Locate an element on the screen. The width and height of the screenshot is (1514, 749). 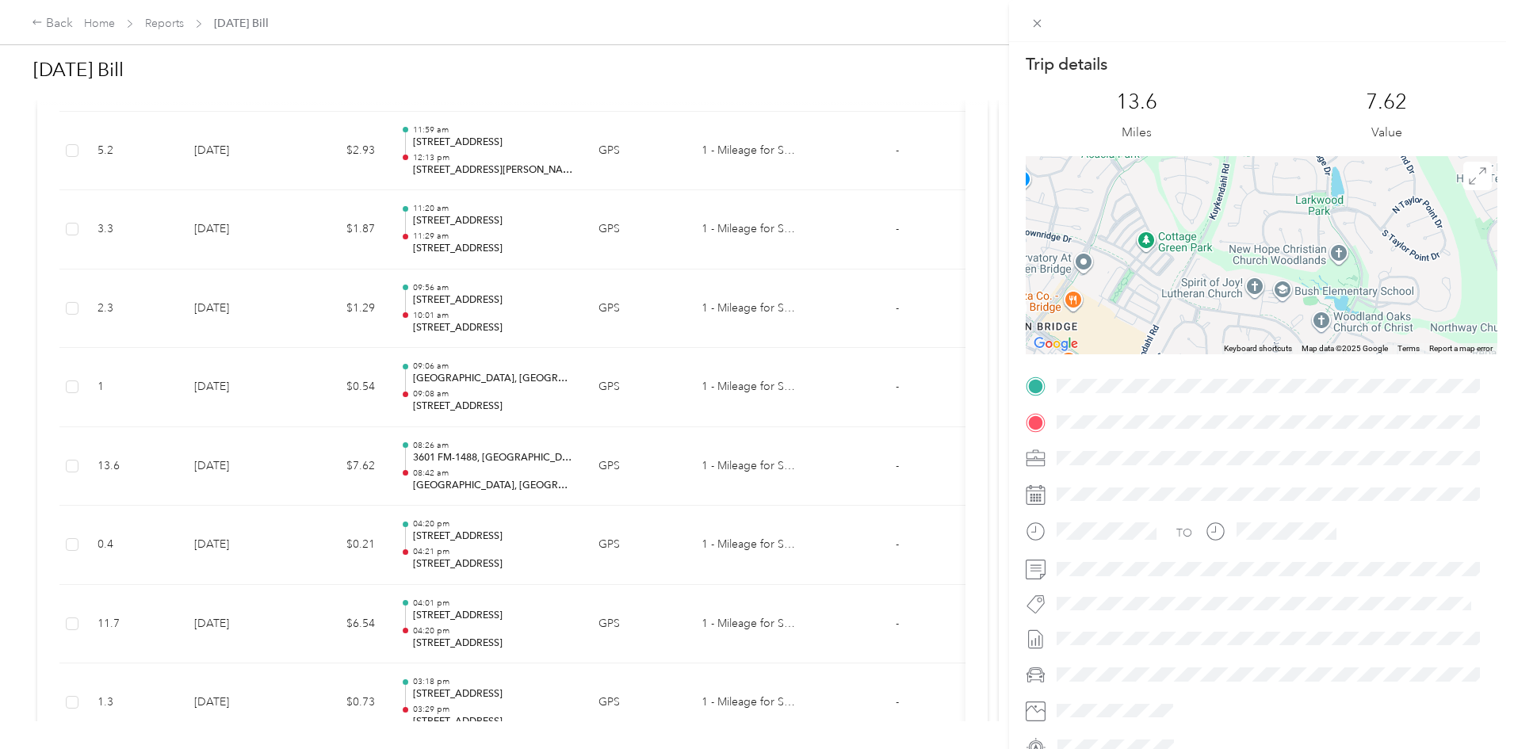
p: Trip details is located at coordinates (1066, 64).